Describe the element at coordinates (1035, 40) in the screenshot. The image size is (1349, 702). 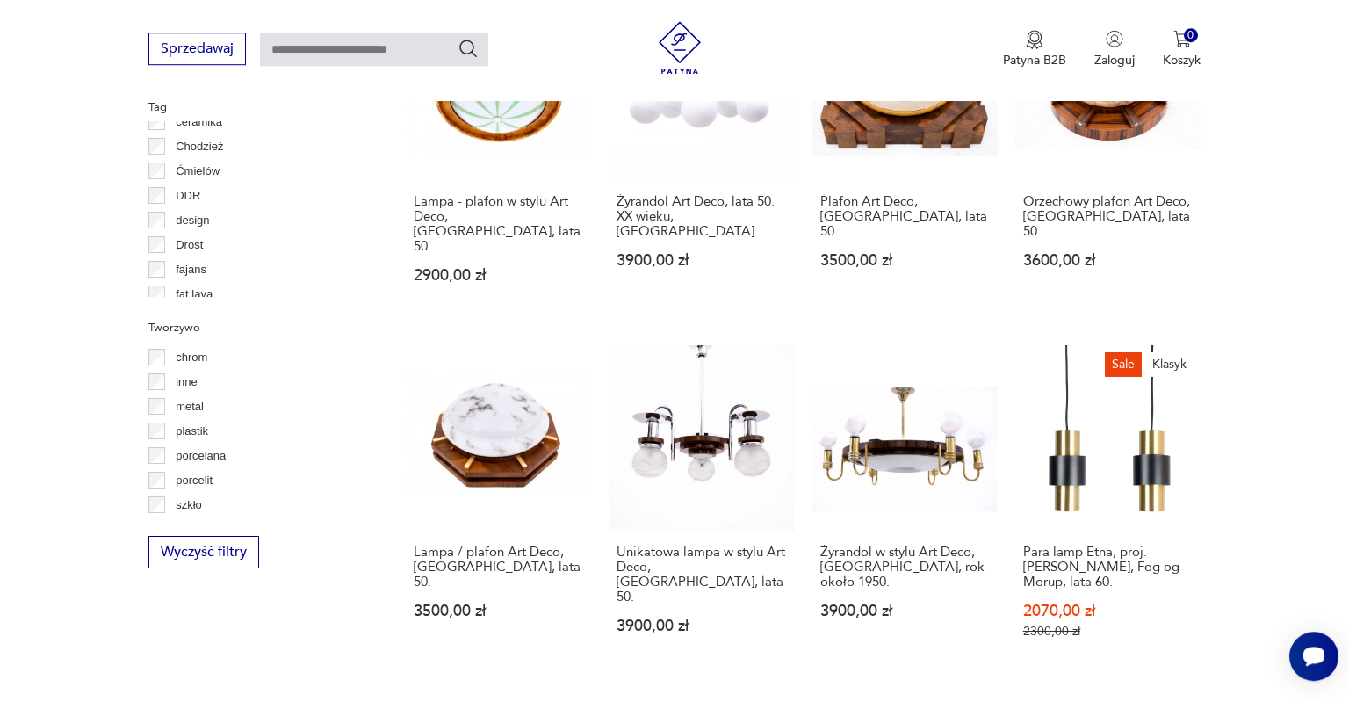
I see `img: Ikona medalu` at that location.